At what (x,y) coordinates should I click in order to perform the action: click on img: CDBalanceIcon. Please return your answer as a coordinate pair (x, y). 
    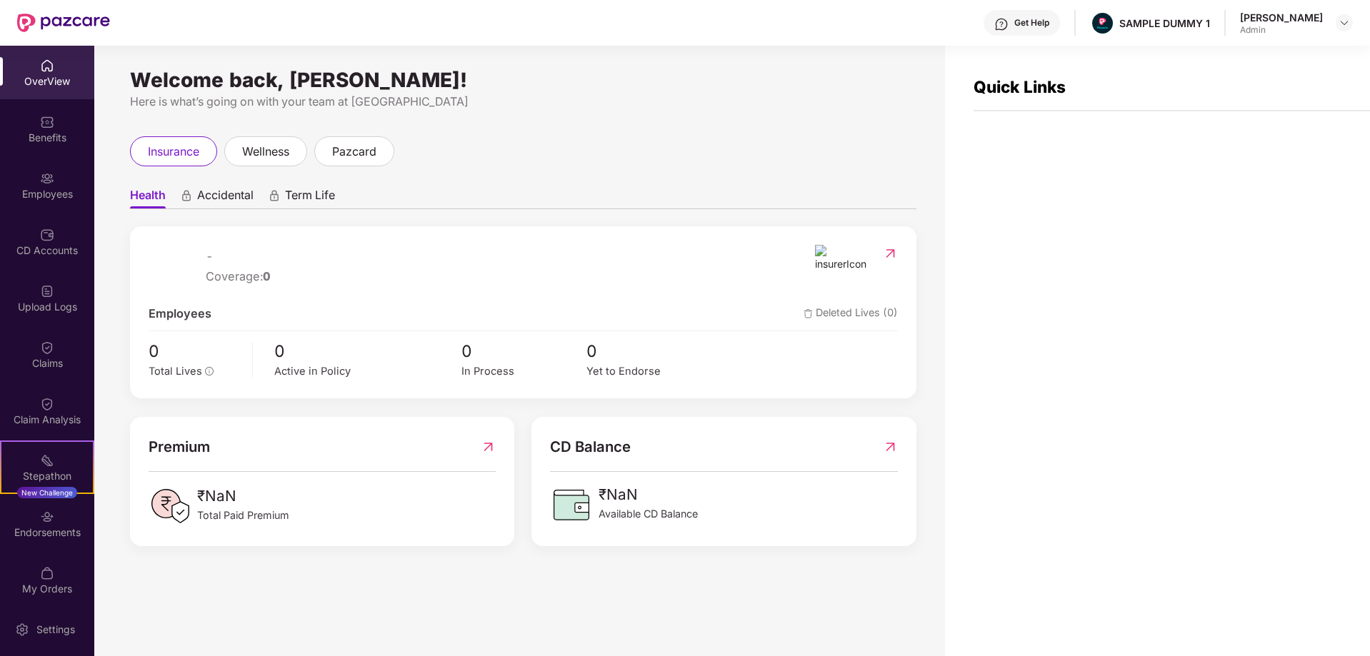
    Looking at the image, I should click on (571, 505).